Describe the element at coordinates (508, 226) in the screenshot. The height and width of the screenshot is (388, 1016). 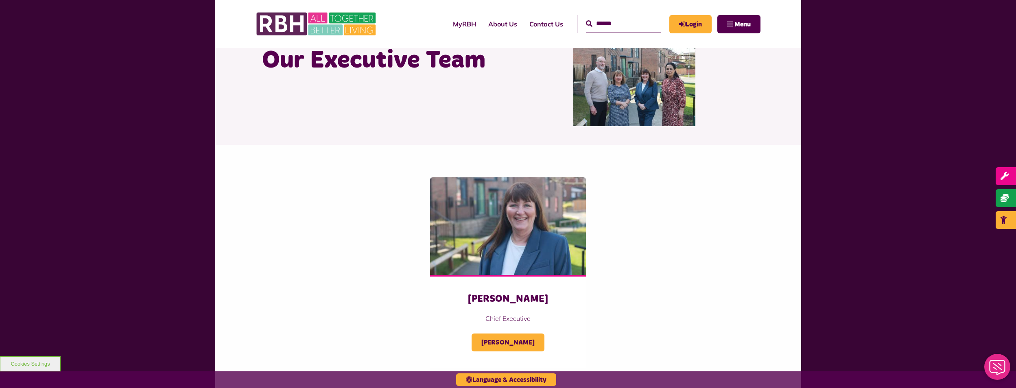
I see `img: Amanda Newton` at that location.